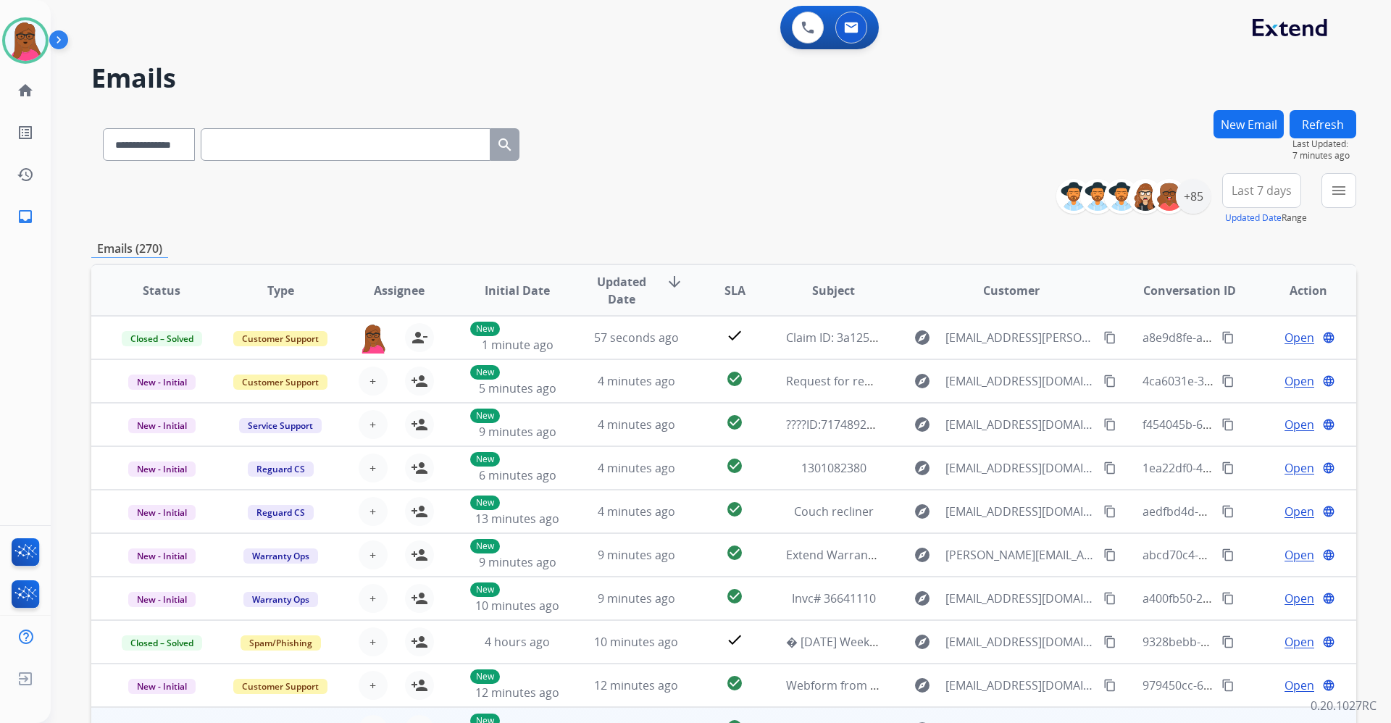 This screenshot has height=723, width=1391. Describe the element at coordinates (1254, 555) in the screenshot. I see `span: abcd70c4-63b4-4ea0-bb9d-f0d51c2bc127` at that location.